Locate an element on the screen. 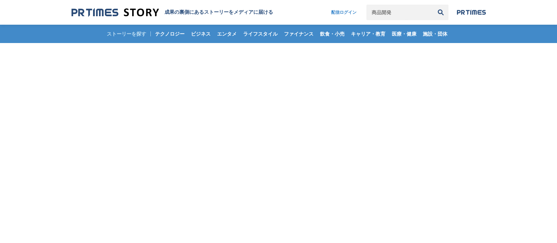 The image size is (557, 243). span: ファイナンス is located at coordinates (299, 34).